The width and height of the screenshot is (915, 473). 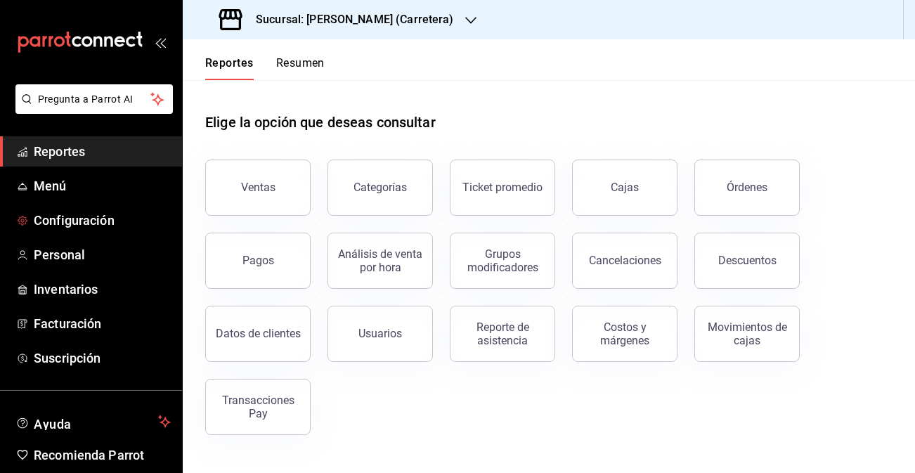 I want to click on button: Categorías, so click(x=380, y=188).